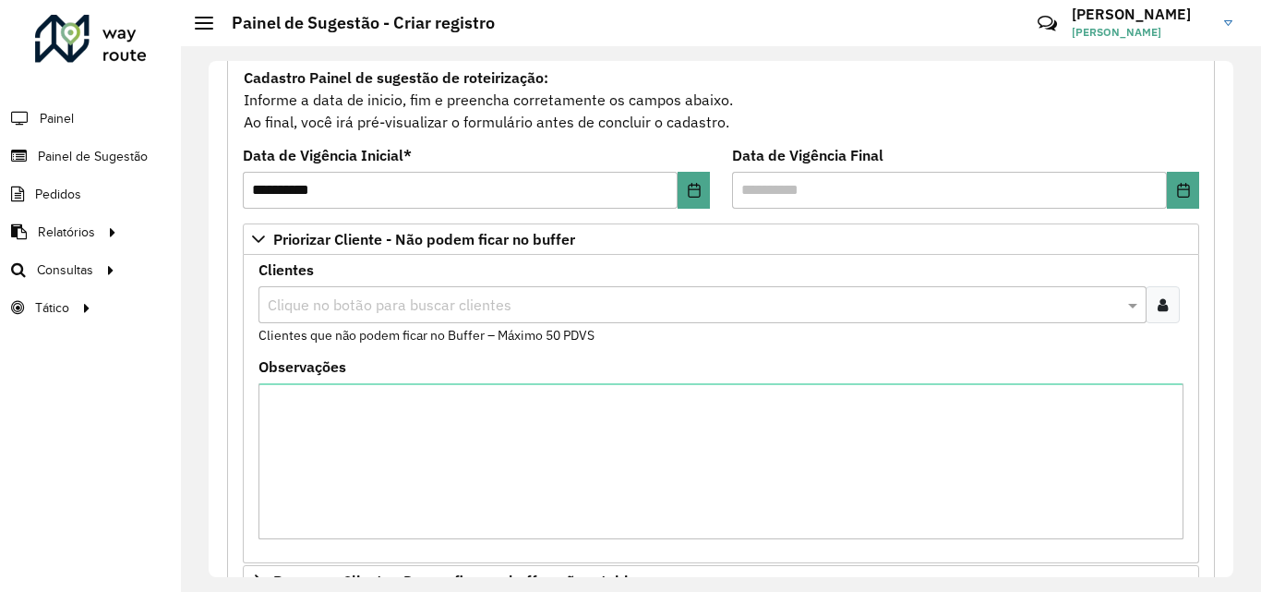 Image resolution: width=1261 pixels, height=592 pixels. I want to click on span: Priorizar Cliente - Não podem ficar no buffer, so click(424, 239).